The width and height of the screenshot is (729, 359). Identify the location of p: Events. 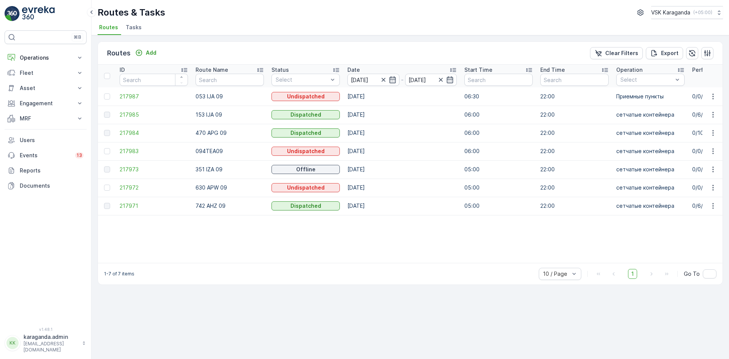
(45, 155).